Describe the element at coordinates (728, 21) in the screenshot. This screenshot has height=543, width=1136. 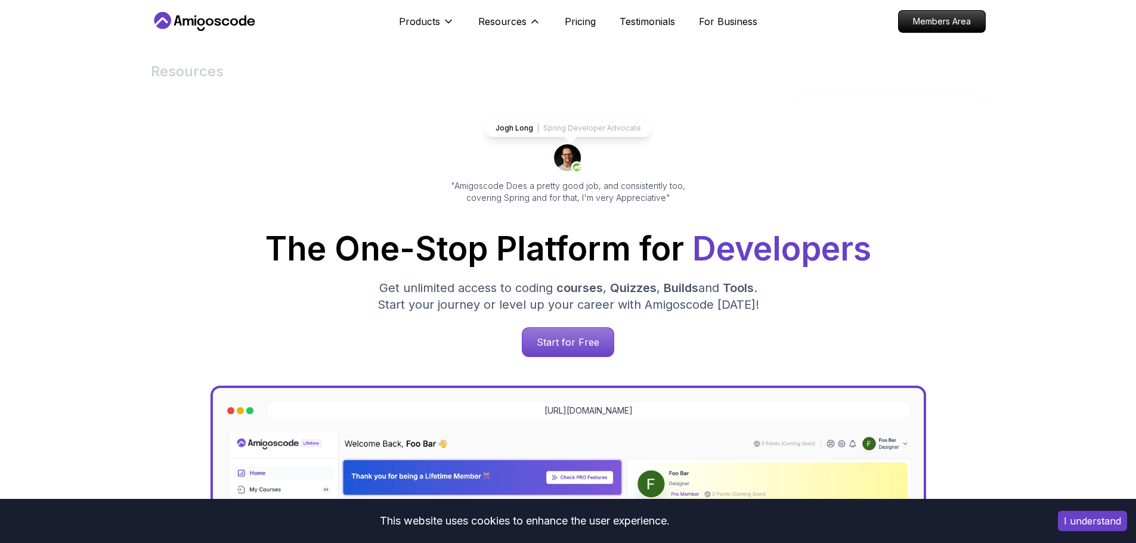
I see `a: For Business` at that location.